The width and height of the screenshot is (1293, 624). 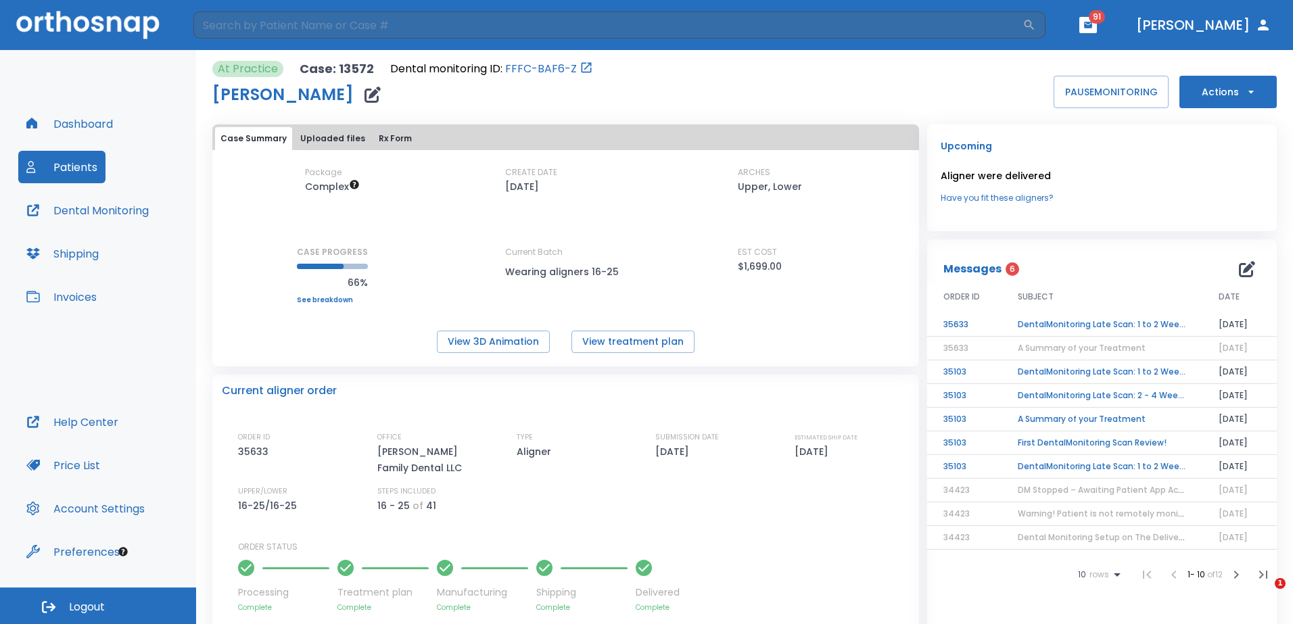 I want to click on span: Dental Monitoring Setup on The Delivery Day, so click(x=1111, y=537).